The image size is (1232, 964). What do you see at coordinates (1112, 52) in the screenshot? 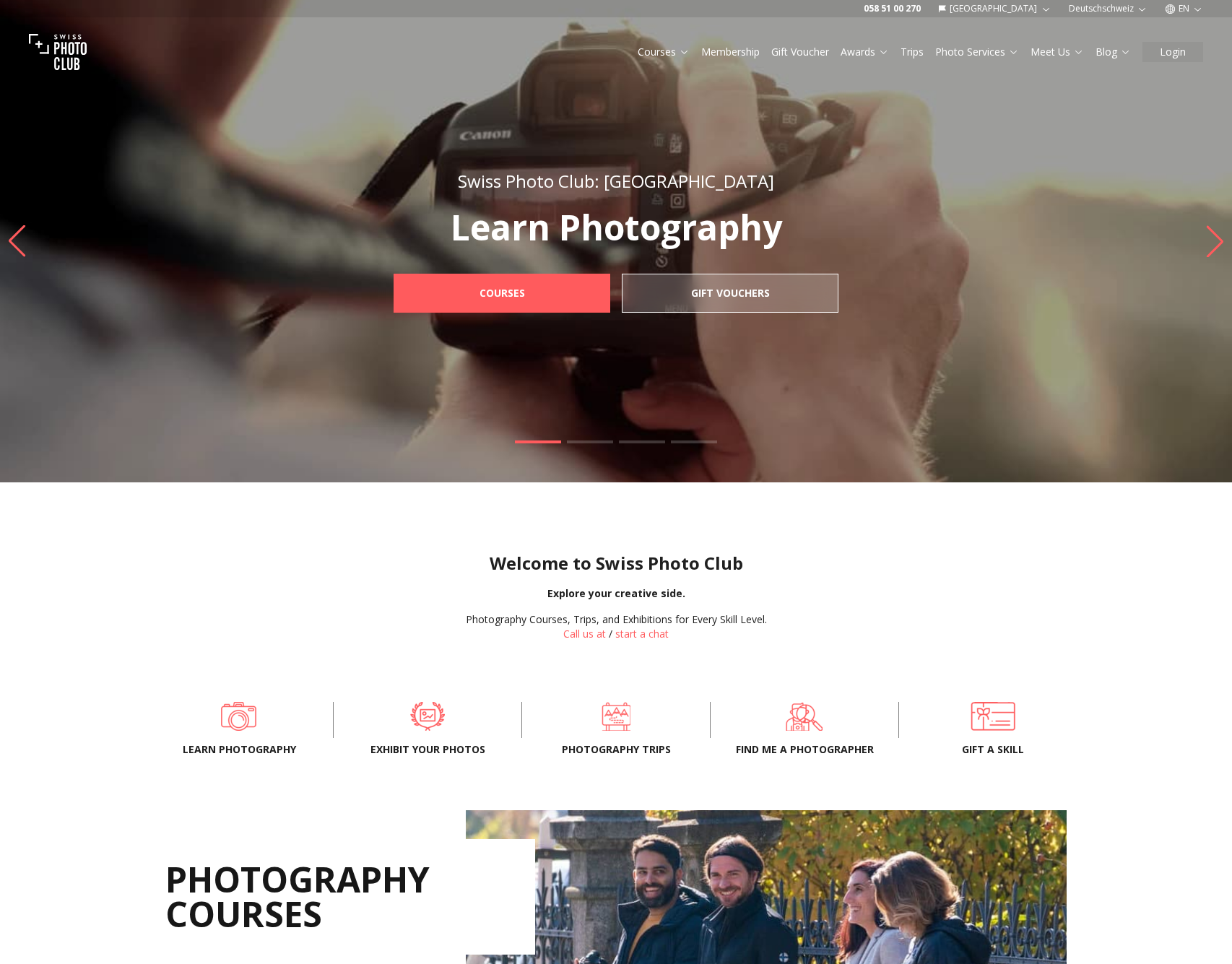
I see `button: Blog` at bounding box center [1112, 52].